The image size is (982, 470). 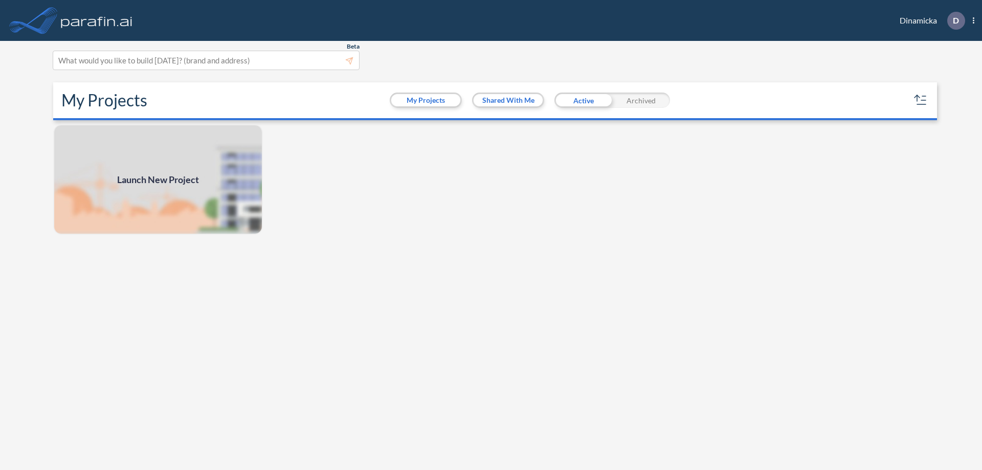 I want to click on div: Archived, so click(x=641, y=100).